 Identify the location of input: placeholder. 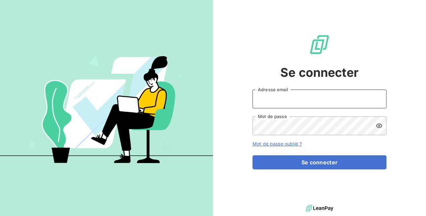
(319, 99).